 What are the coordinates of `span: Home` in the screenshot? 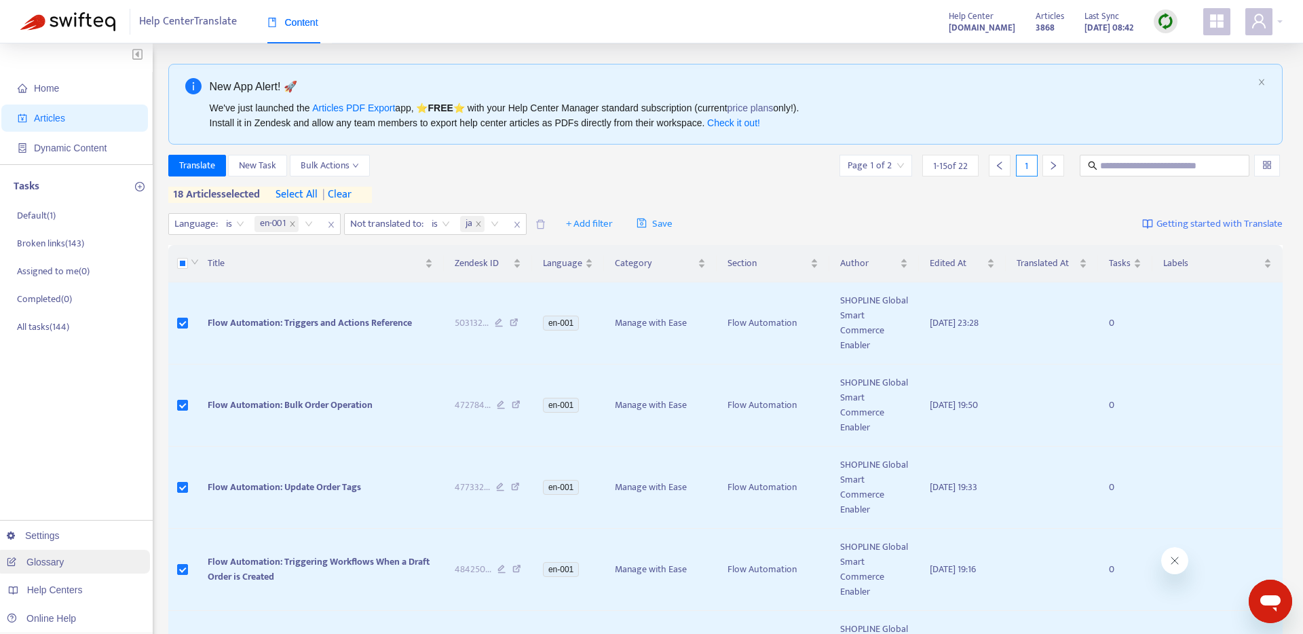 It's located at (46, 88).